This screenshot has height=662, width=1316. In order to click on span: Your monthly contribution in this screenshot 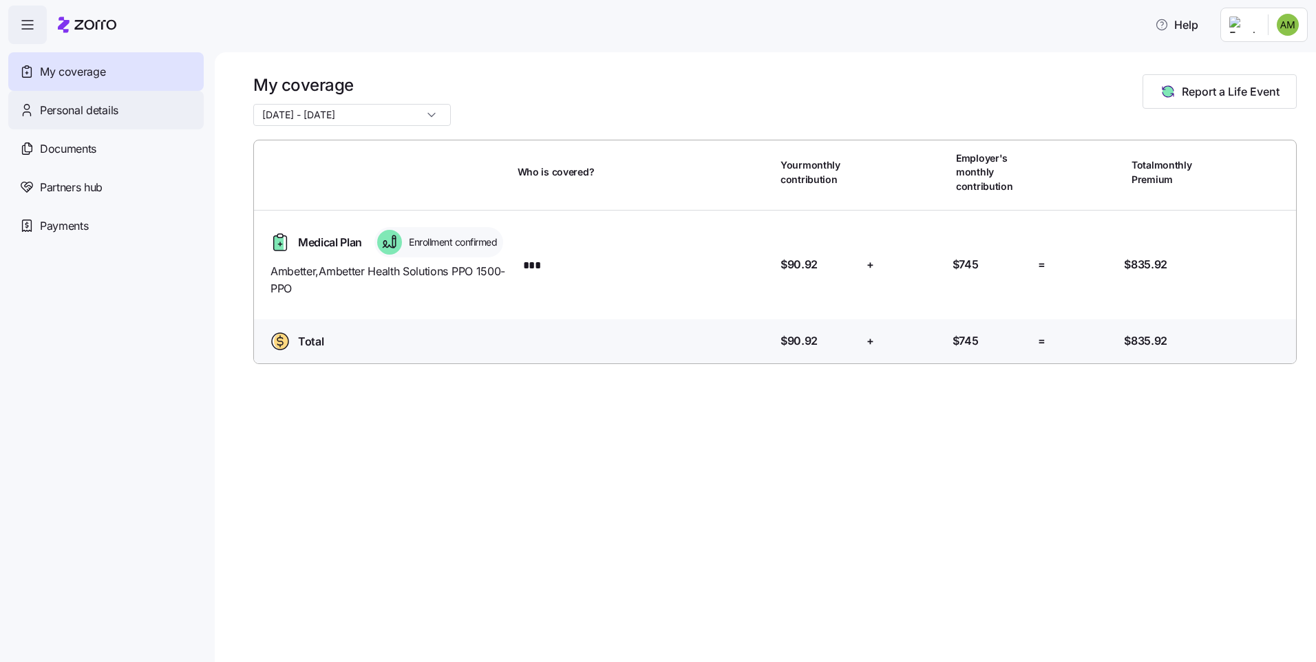, I will do `click(819, 172)`.